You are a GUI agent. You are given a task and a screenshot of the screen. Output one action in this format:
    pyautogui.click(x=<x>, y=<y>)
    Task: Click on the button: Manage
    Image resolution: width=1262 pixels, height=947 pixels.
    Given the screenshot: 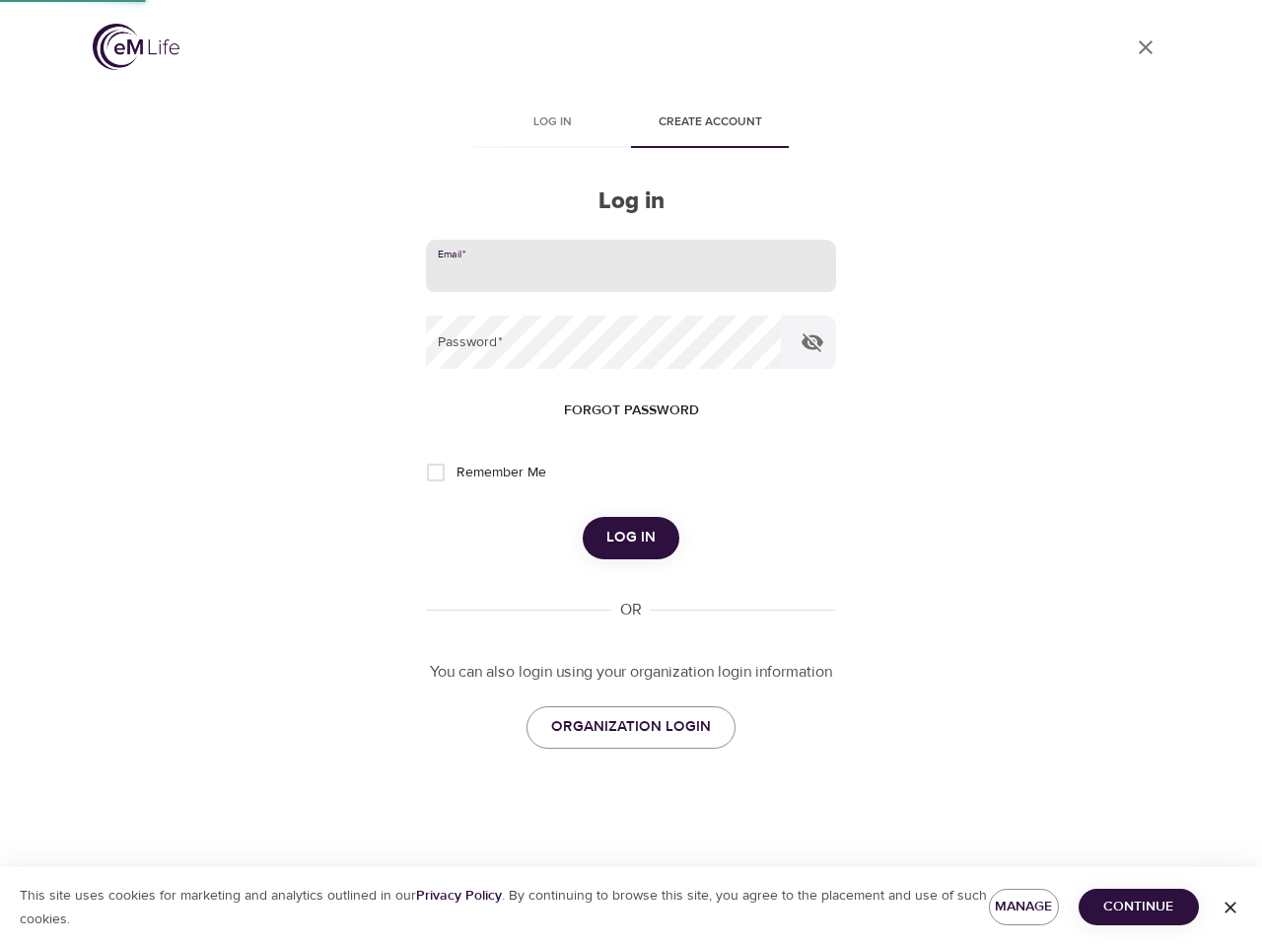 What is the action you would take?
    pyautogui.click(x=1024, y=906)
    